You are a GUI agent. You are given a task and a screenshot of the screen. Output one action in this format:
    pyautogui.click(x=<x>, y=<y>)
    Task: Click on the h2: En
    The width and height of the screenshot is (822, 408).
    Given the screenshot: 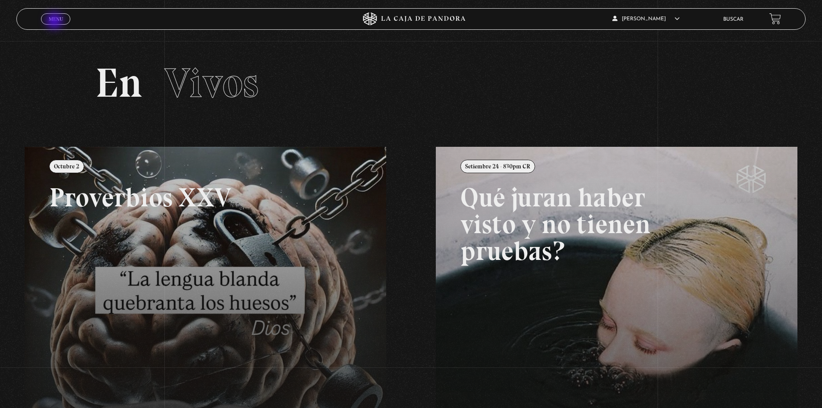 What is the action you would take?
    pyautogui.click(x=411, y=83)
    